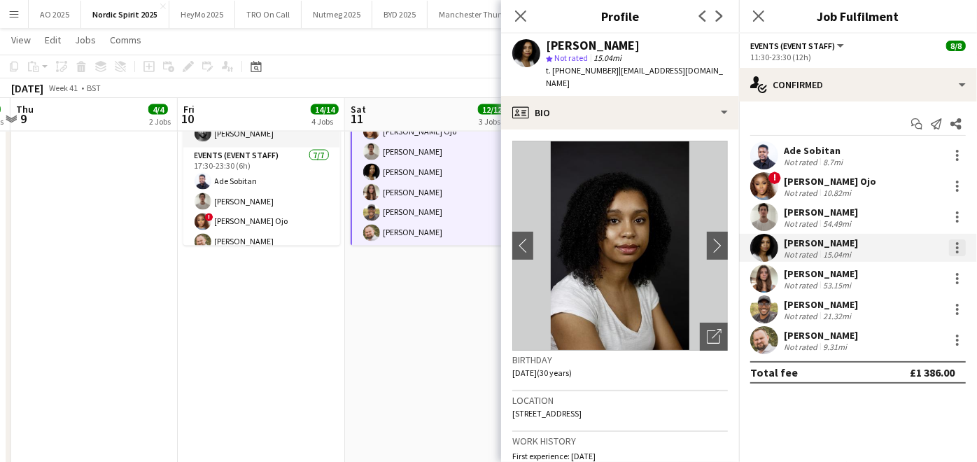  Describe the element at coordinates (620, 400) in the screenshot. I see `h3: Location` at that location.